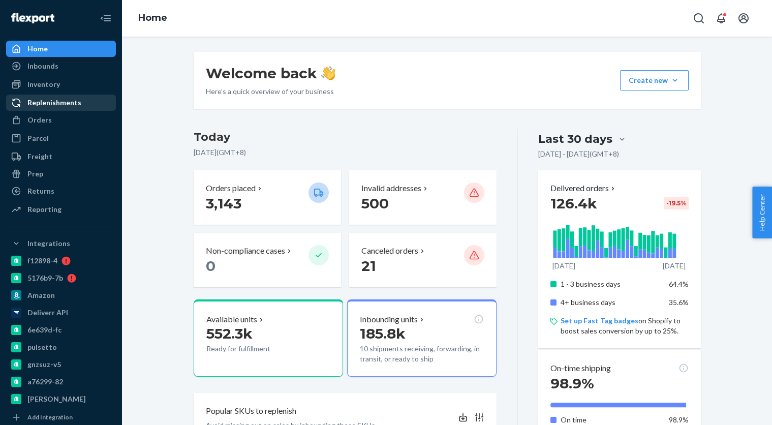 The height and width of the screenshot is (425, 772). Describe the element at coordinates (599, 320) in the screenshot. I see `a: Set up Fast Tag badges` at that location.